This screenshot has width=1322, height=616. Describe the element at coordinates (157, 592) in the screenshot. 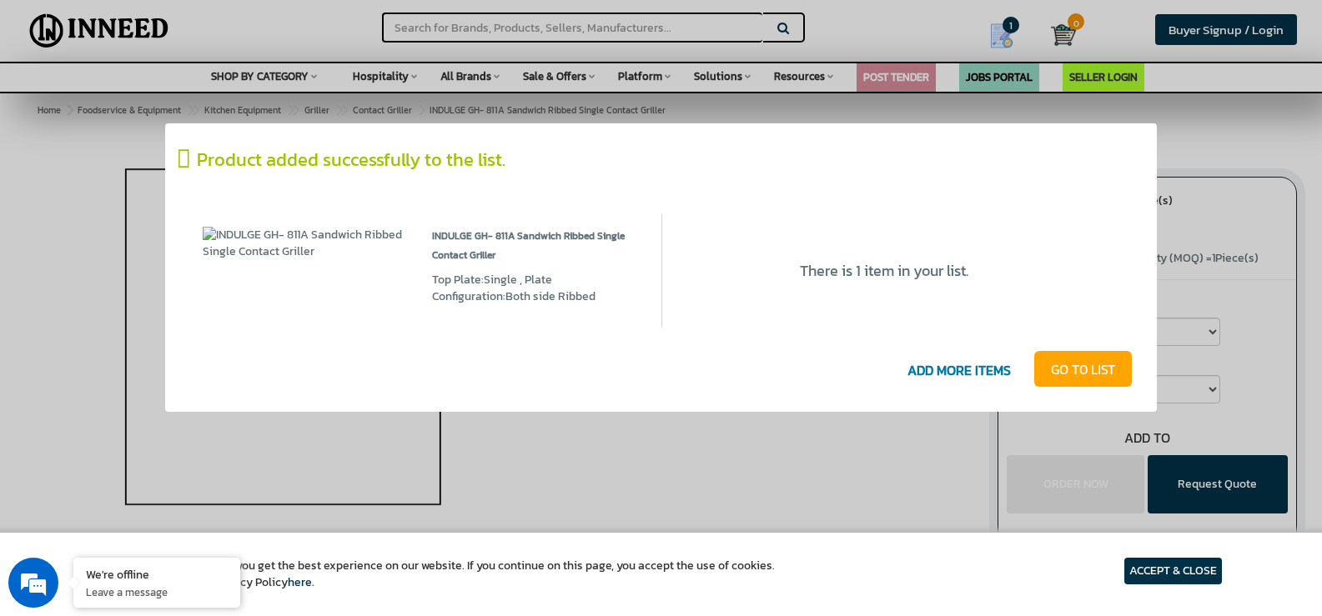

I see `p: Leave a message` at that location.